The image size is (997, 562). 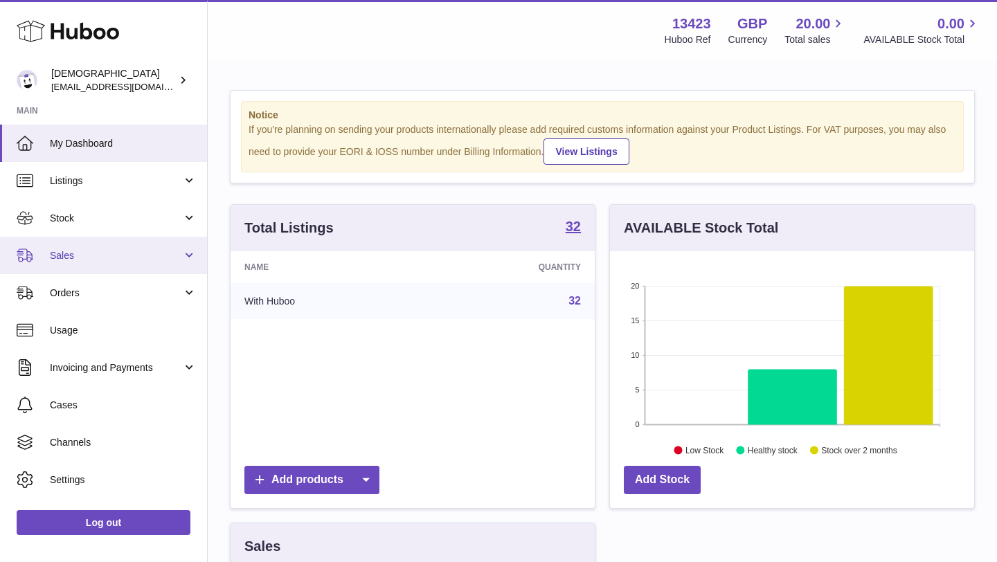 I want to click on a: View Listings, so click(x=586, y=152).